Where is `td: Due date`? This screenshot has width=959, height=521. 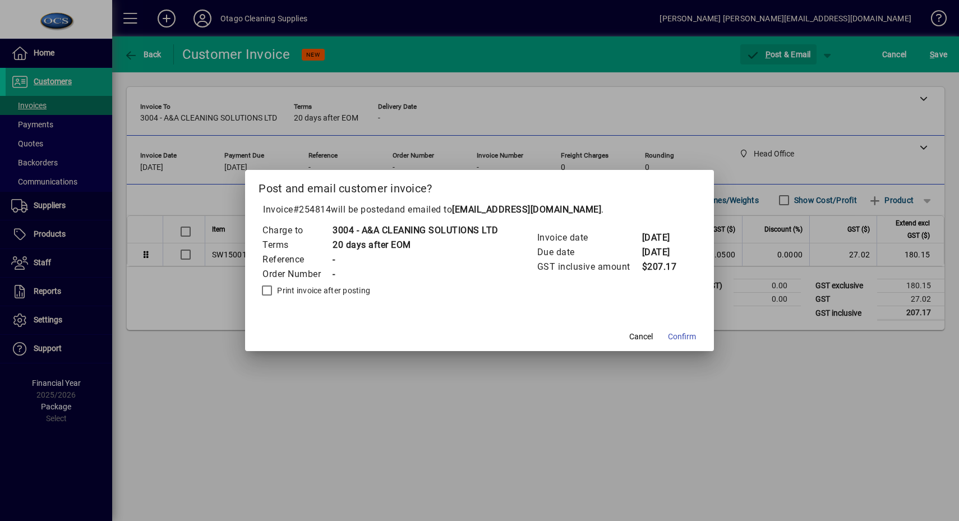 td: Due date is located at coordinates (589, 252).